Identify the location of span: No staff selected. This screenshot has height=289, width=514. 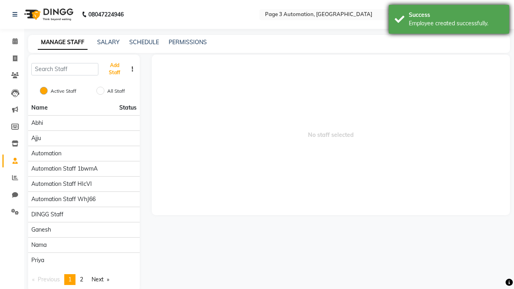
(331, 135).